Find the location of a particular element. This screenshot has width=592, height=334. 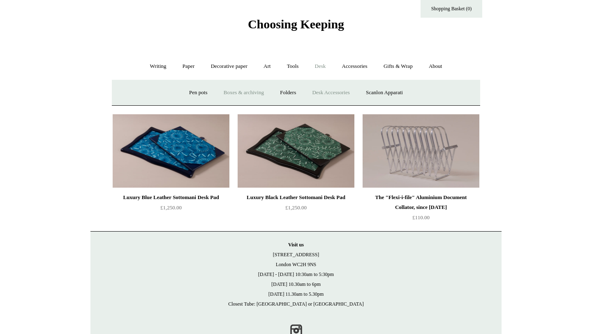

span: Choosing Keeping is located at coordinates (296, 24).